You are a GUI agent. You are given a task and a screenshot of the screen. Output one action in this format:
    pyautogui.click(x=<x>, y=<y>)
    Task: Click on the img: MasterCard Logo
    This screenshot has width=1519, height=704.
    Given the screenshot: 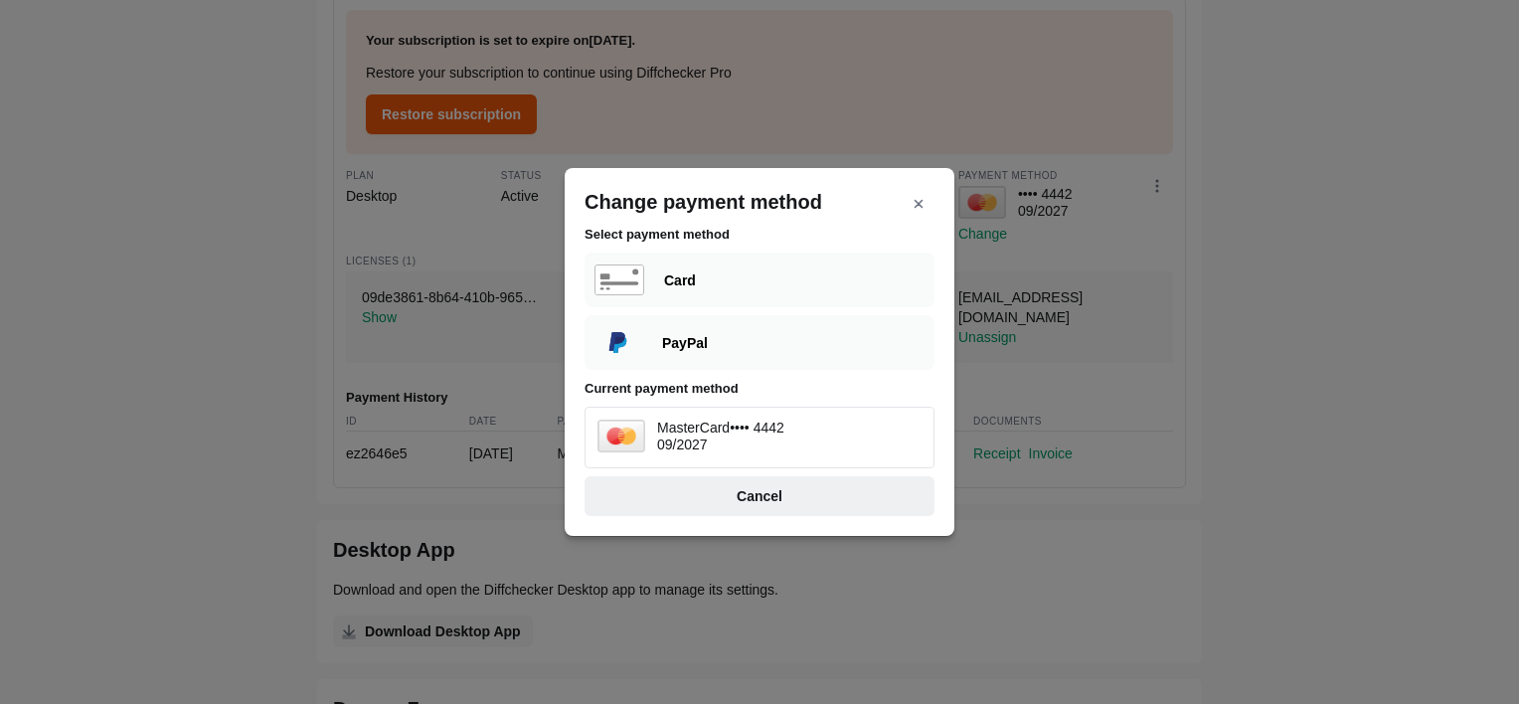 What is the action you would take?
    pyautogui.click(x=621, y=435)
    